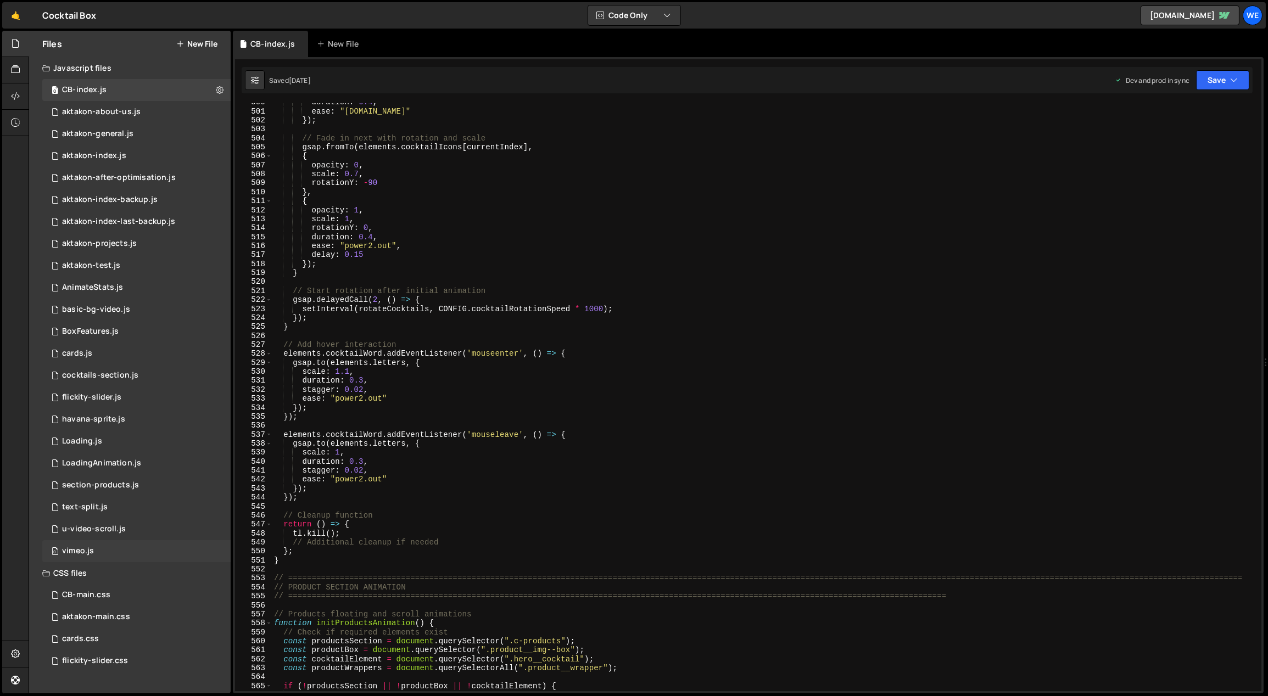 This screenshot has width=1268, height=696. Describe the element at coordinates (254, 246) in the screenshot. I see `div: 516` at that location.